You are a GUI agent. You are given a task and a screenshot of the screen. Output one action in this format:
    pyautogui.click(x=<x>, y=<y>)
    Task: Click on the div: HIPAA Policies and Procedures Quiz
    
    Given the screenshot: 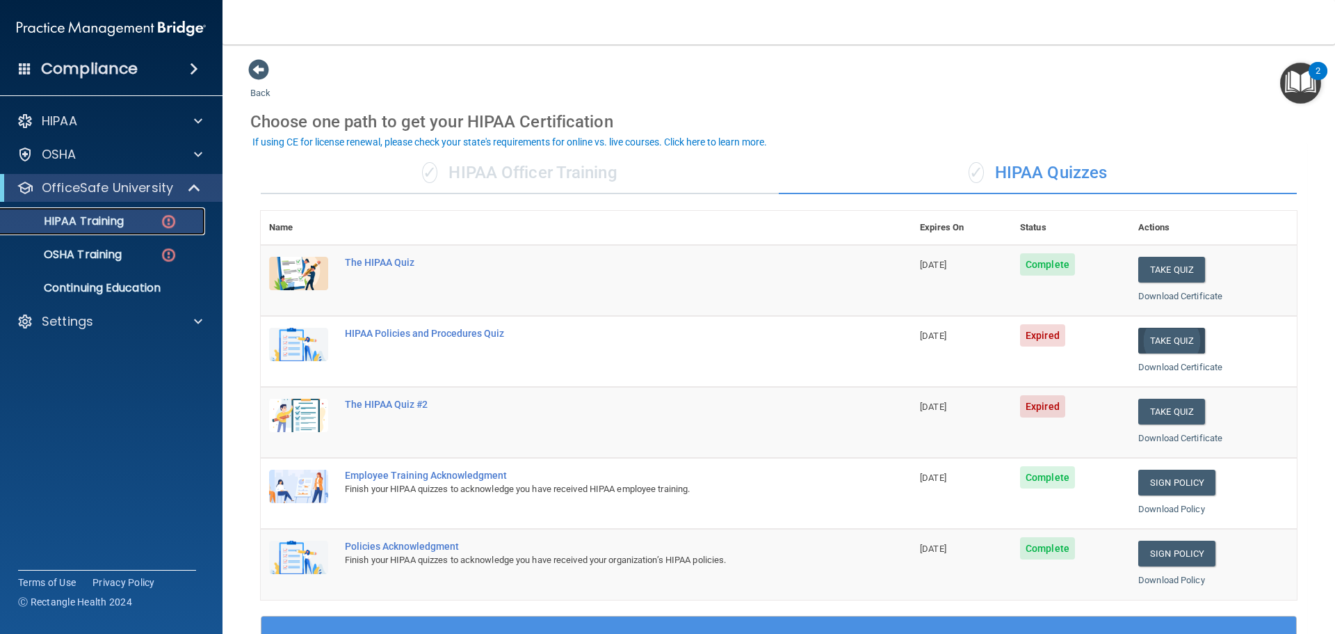 What is the action you would take?
    pyautogui.click(x=593, y=333)
    